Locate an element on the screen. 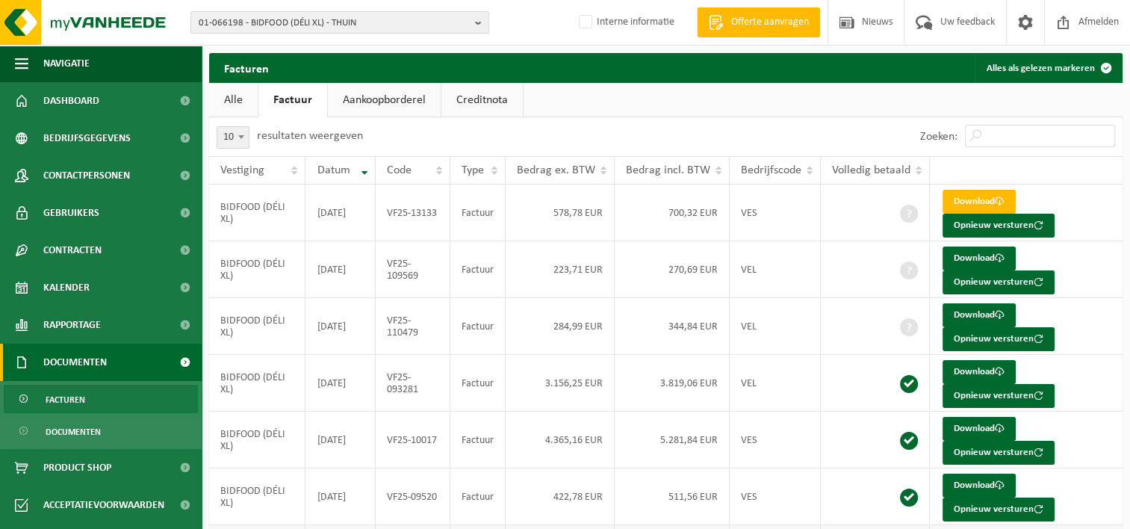 This screenshot has height=529, width=1130. span: Contracten is located at coordinates (72, 250).